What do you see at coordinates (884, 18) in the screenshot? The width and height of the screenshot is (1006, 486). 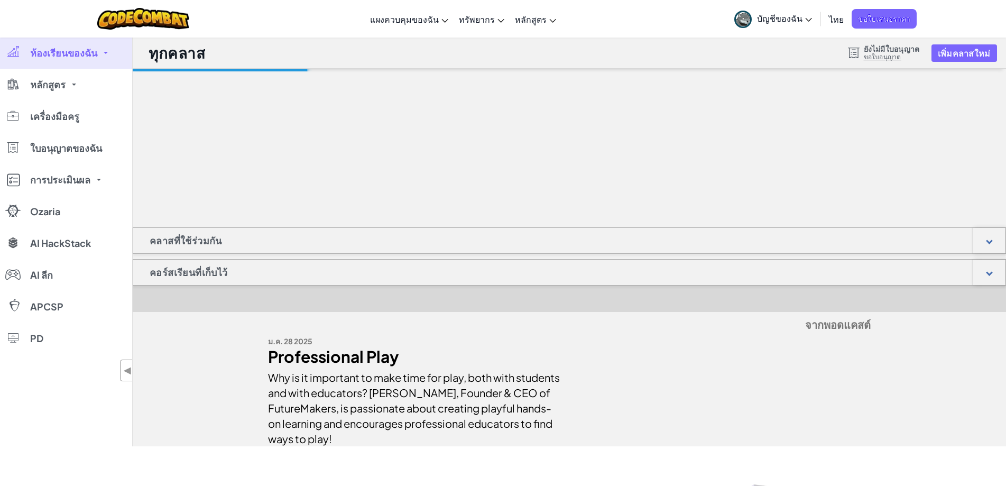 I see `span: ขอใบเสนอราคา` at bounding box center [884, 18].